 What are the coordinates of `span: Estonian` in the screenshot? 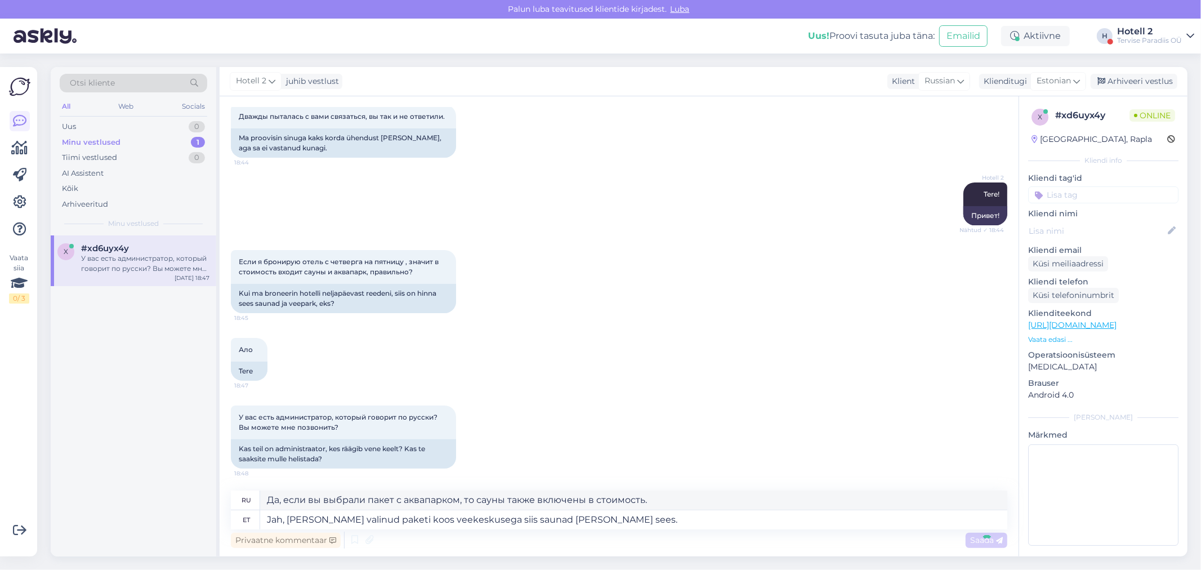 It's located at (1053, 81).